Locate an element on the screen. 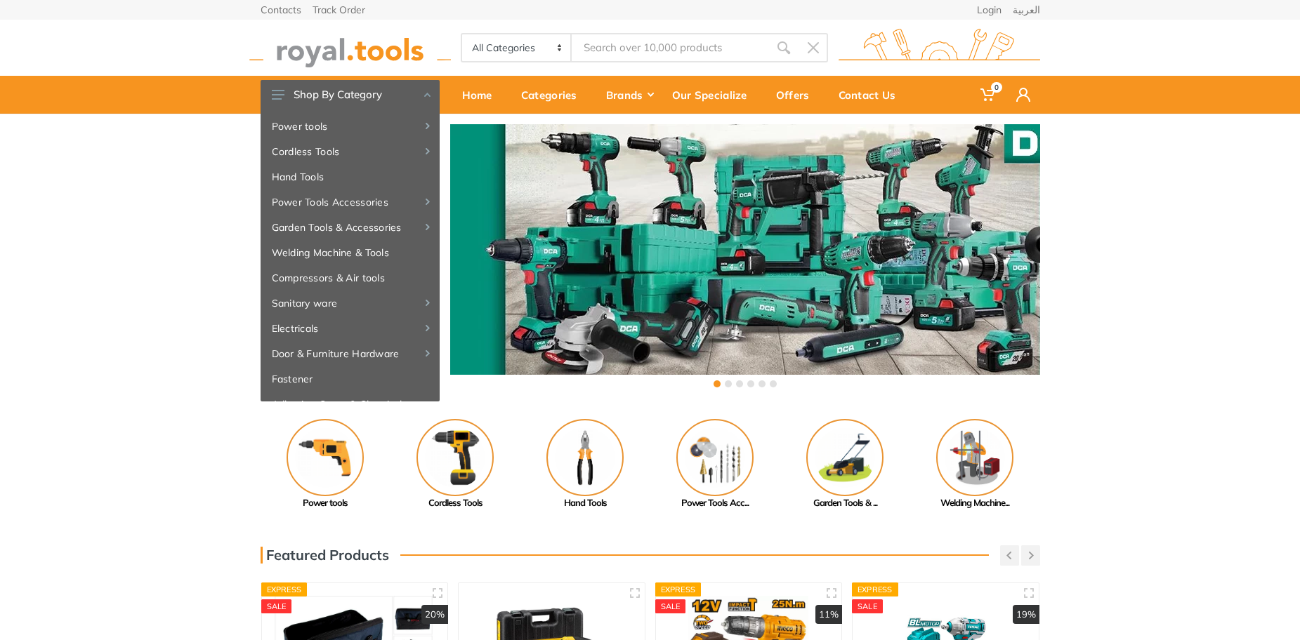 Image resolution: width=1300 pixels, height=640 pixels. div: Power Tools Acc... is located at coordinates (715, 504).